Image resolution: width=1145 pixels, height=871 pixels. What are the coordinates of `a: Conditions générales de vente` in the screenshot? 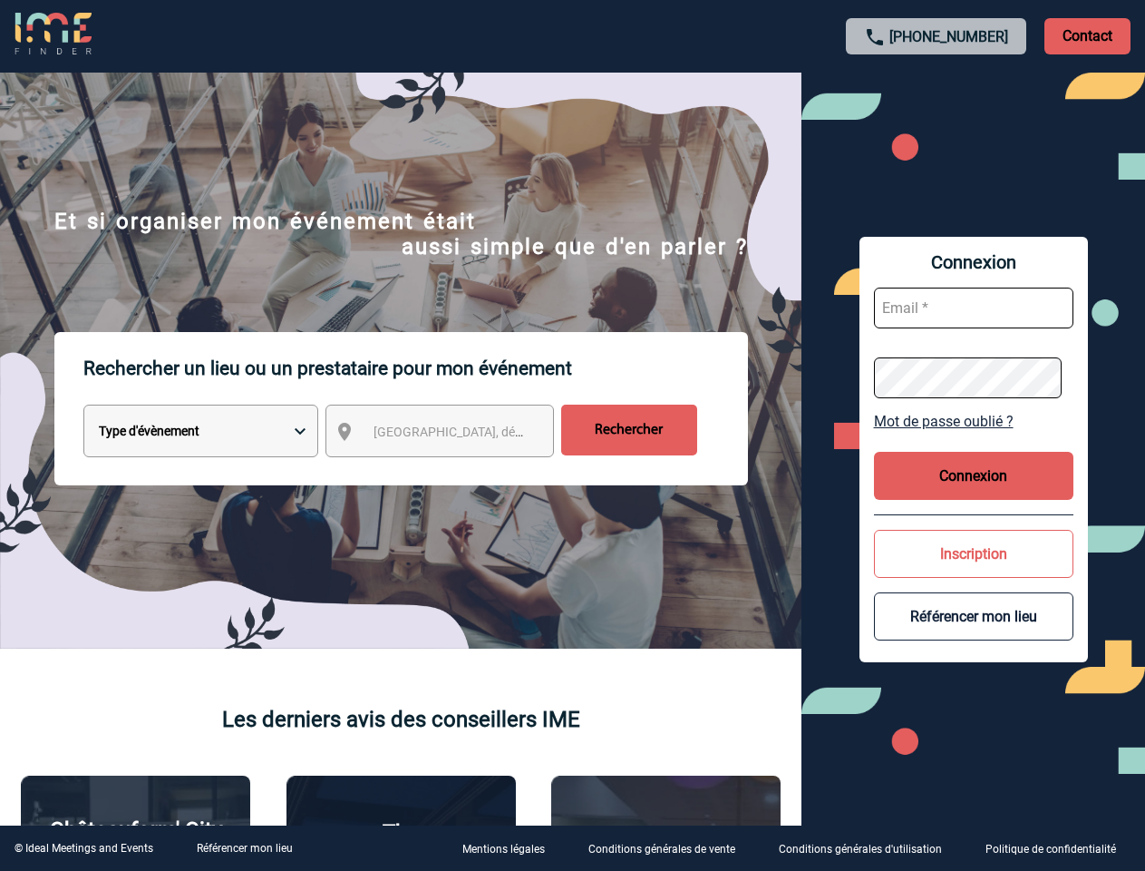 It's located at (669, 848).